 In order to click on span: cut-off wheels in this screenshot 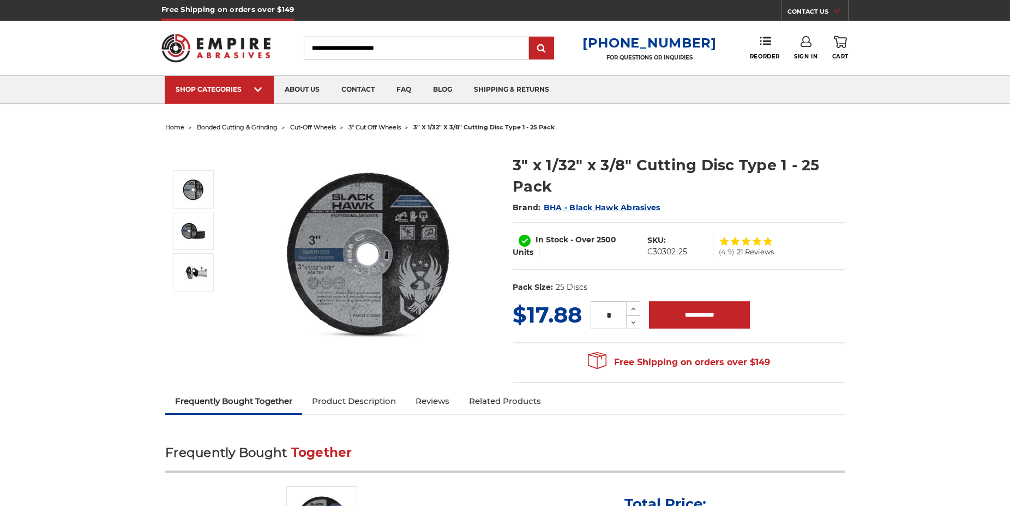, I will do `click(313, 127)`.